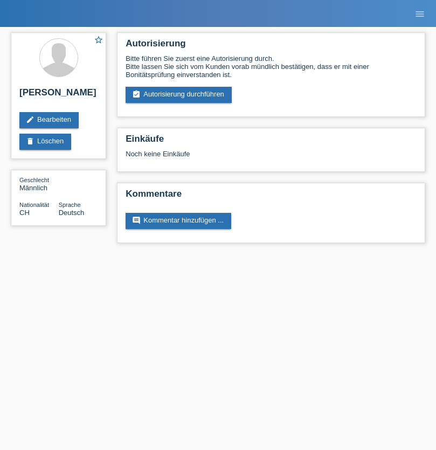 This screenshot has width=436, height=450. What do you see at coordinates (136, 221) in the screenshot?
I see `i: comment` at bounding box center [136, 221].